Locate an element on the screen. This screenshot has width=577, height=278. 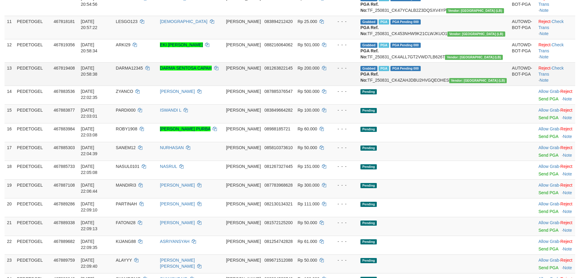
span: Vendor URL: https://dashboard.q2checkout.com/secure is located at coordinates (476, 34).